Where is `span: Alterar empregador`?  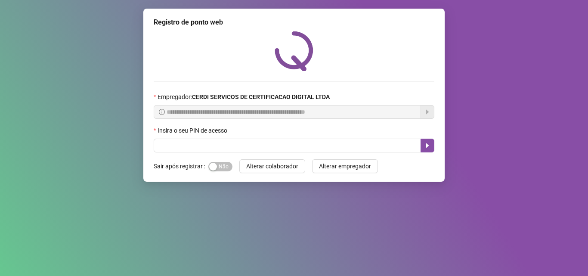
span: Alterar empregador is located at coordinates (345, 166).